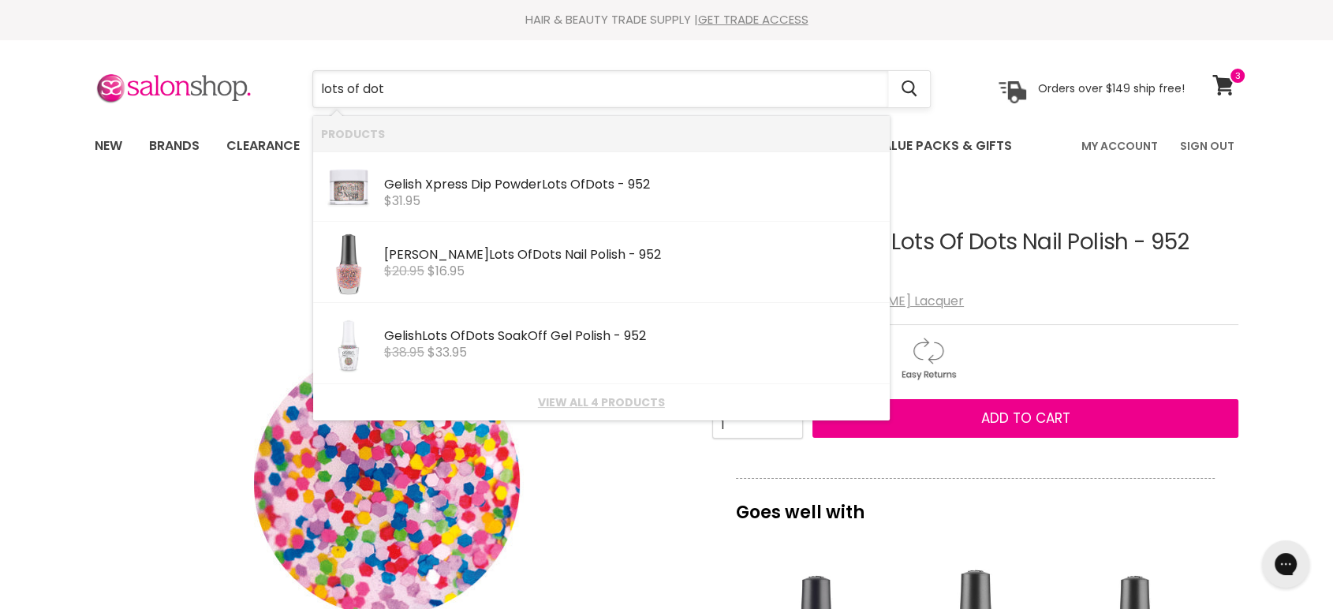 This screenshot has width=1333, height=609. Describe the element at coordinates (632, 337) in the screenshot. I see `div: Gelish Dots Soak f Gel Polish - 952` at that location.